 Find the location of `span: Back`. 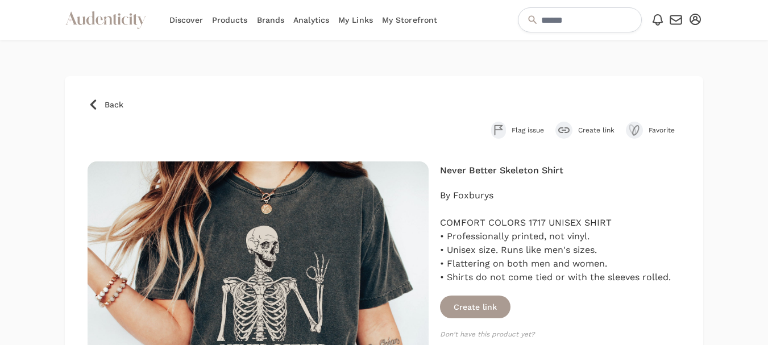

span: Back is located at coordinates (114, 105).